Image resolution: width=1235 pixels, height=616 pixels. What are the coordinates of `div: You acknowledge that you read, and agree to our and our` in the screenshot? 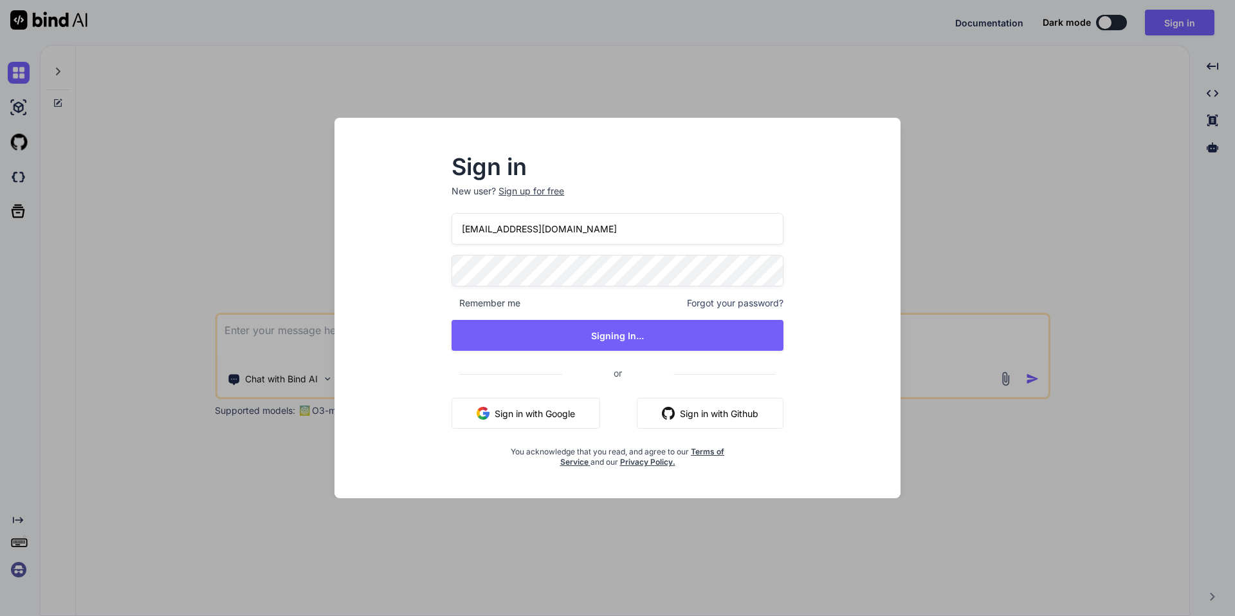 It's located at (618, 453).